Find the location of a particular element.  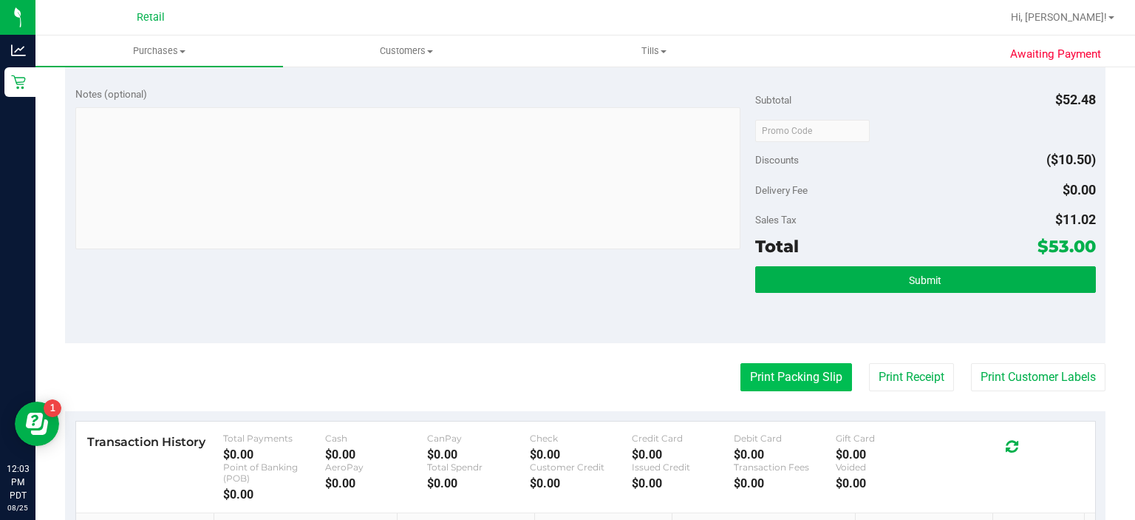

span: Purchases is located at coordinates (159, 51).